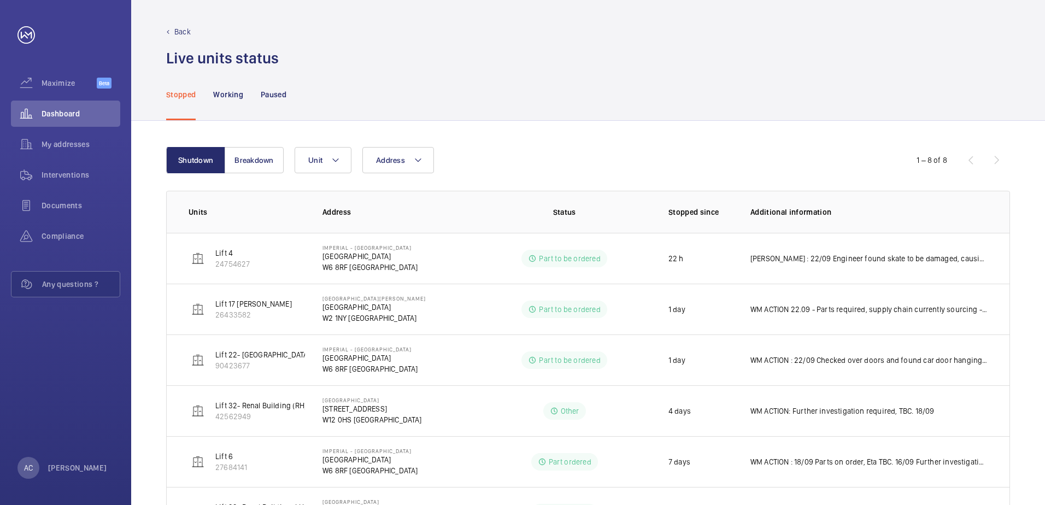 The height and width of the screenshot is (505, 1045). Describe the element at coordinates (232, 264) in the screenshot. I see `p: 24754627` at that location.